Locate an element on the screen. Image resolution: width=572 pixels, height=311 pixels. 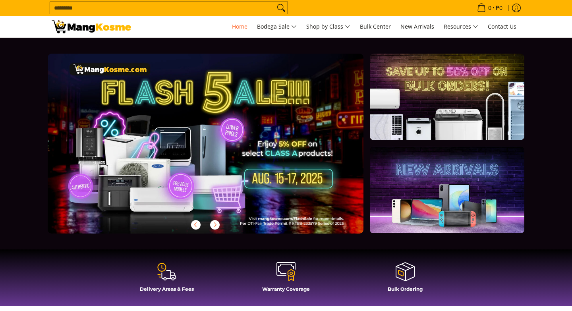
span: Bodega Sale is located at coordinates (277, 27).